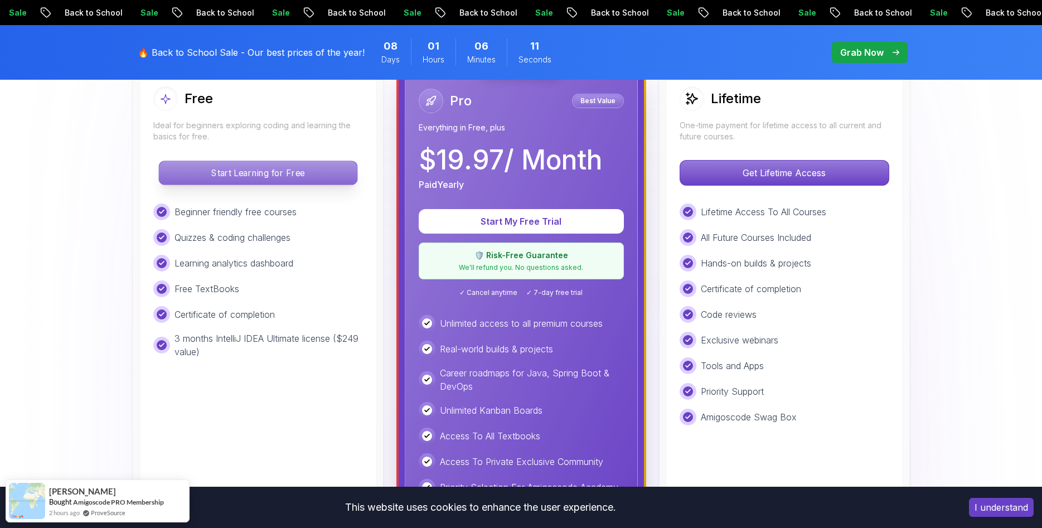 This screenshot has height=528, width=1042. I want to click on a: ProveSource, so click(108, 512).